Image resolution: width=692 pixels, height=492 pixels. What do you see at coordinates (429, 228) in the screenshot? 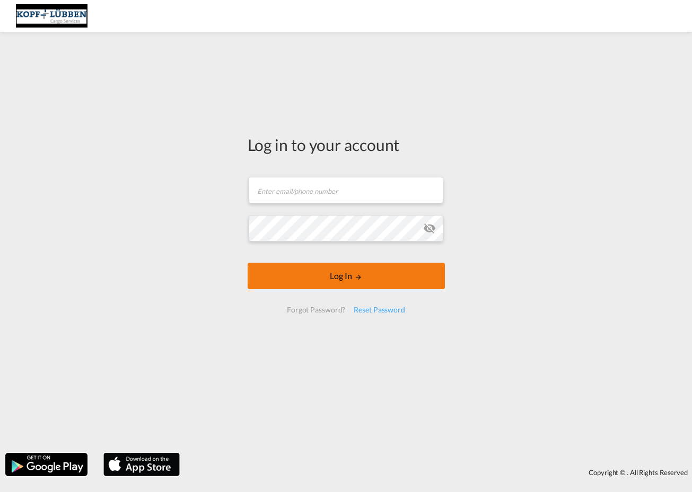
I see `md-icon: icon-eye-off` at bounding box center [429, 228].